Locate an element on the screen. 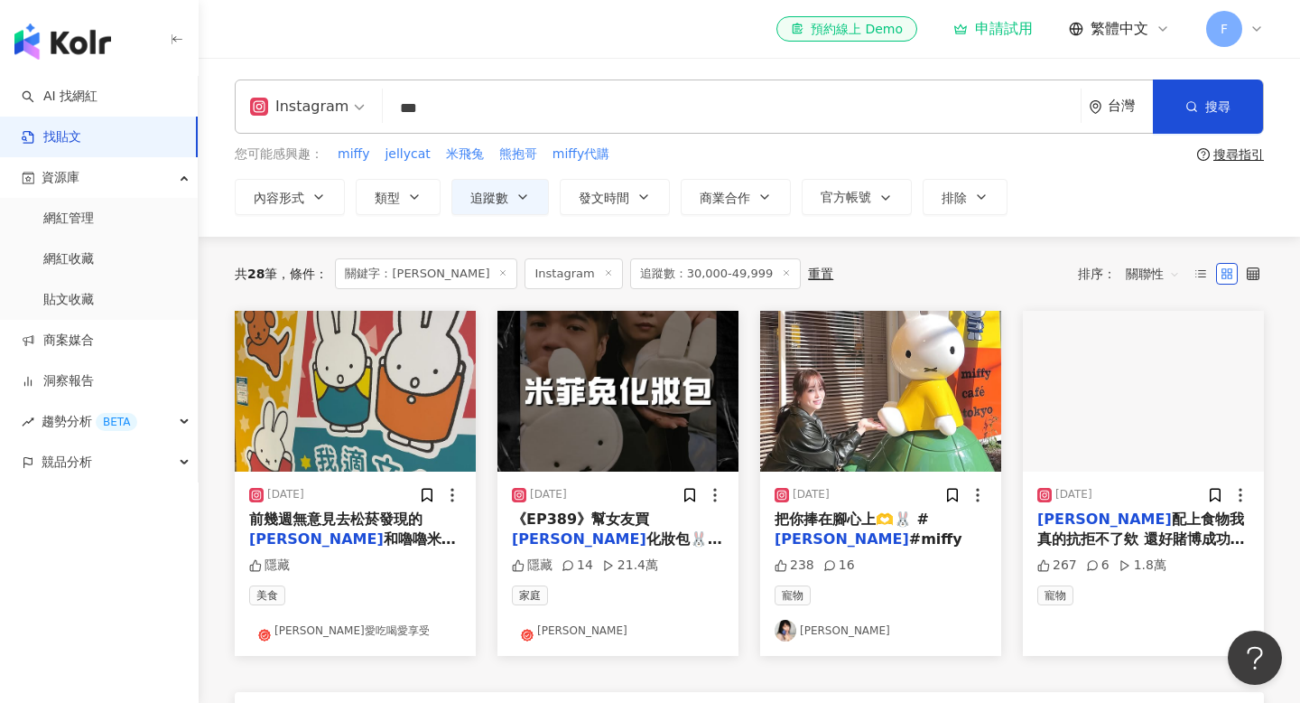 The height and width of the screenshot is (703, 1300). div: Instagram is located at coordinates (299, 107).